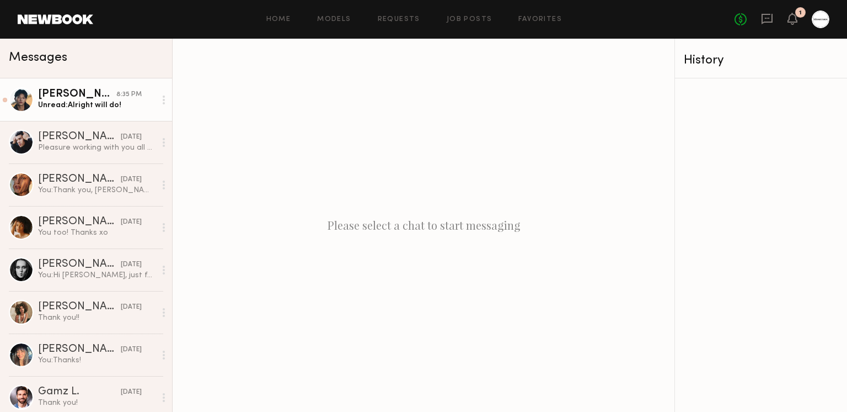 This screenshot has width=847, height=412. I want to click on a: Models, so click(334, 19).